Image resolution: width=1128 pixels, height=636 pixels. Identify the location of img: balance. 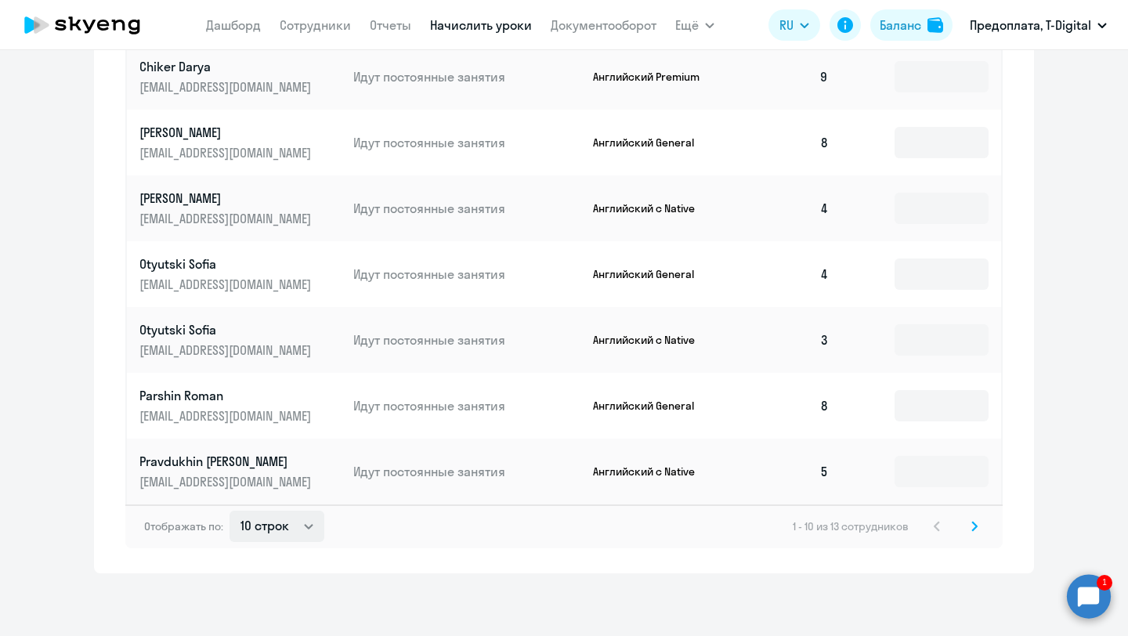
(935, 25).